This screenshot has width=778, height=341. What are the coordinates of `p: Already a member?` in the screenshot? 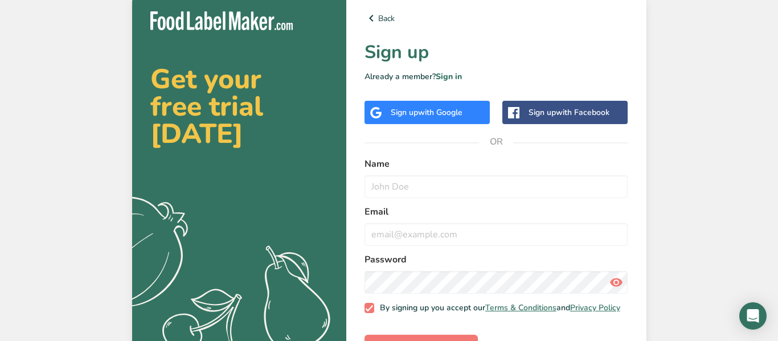 It's located at (496, 76).